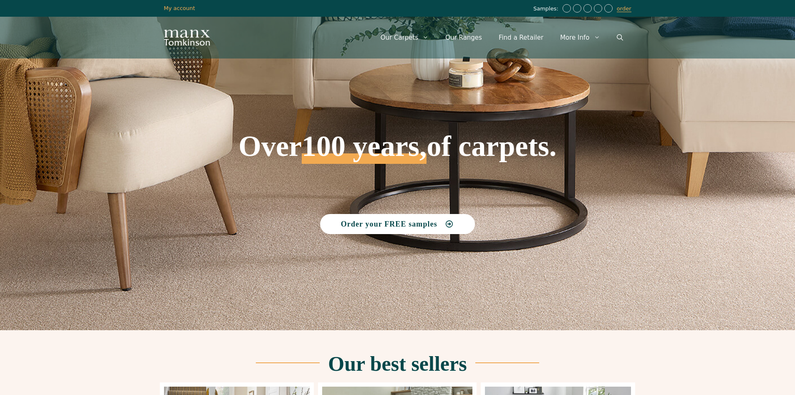 This screenshot has height=395, width=795. Describe the element at coordinates (364, 151) in the screenshot. I see `span: 100 years,` at that location.